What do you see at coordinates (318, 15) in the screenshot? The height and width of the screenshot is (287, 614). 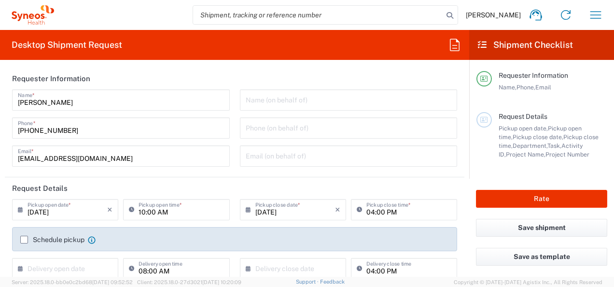 I see `input: Shipment, tracking or reference number` at bounding box center [318, 15].